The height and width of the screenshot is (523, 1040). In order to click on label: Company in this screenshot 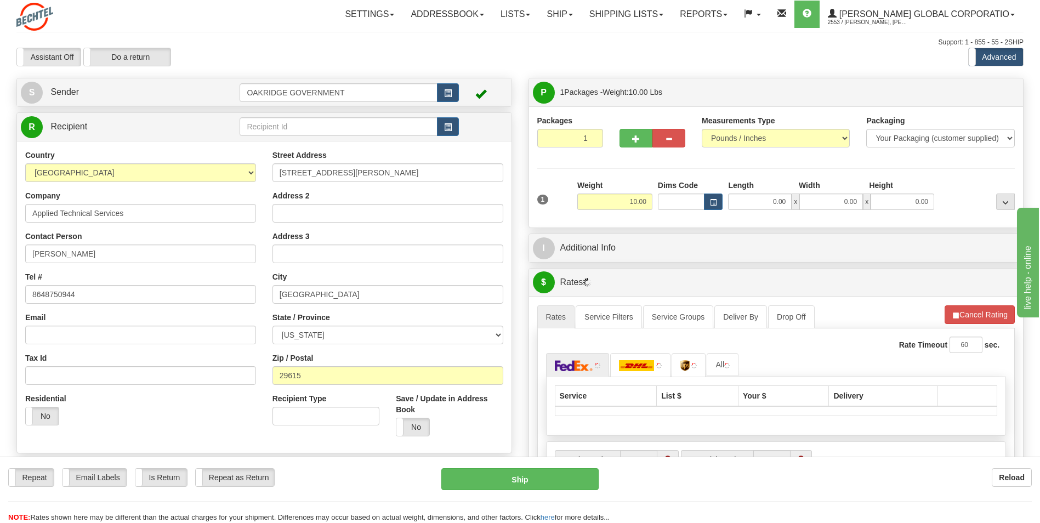, I will do `click(43, 196)`.